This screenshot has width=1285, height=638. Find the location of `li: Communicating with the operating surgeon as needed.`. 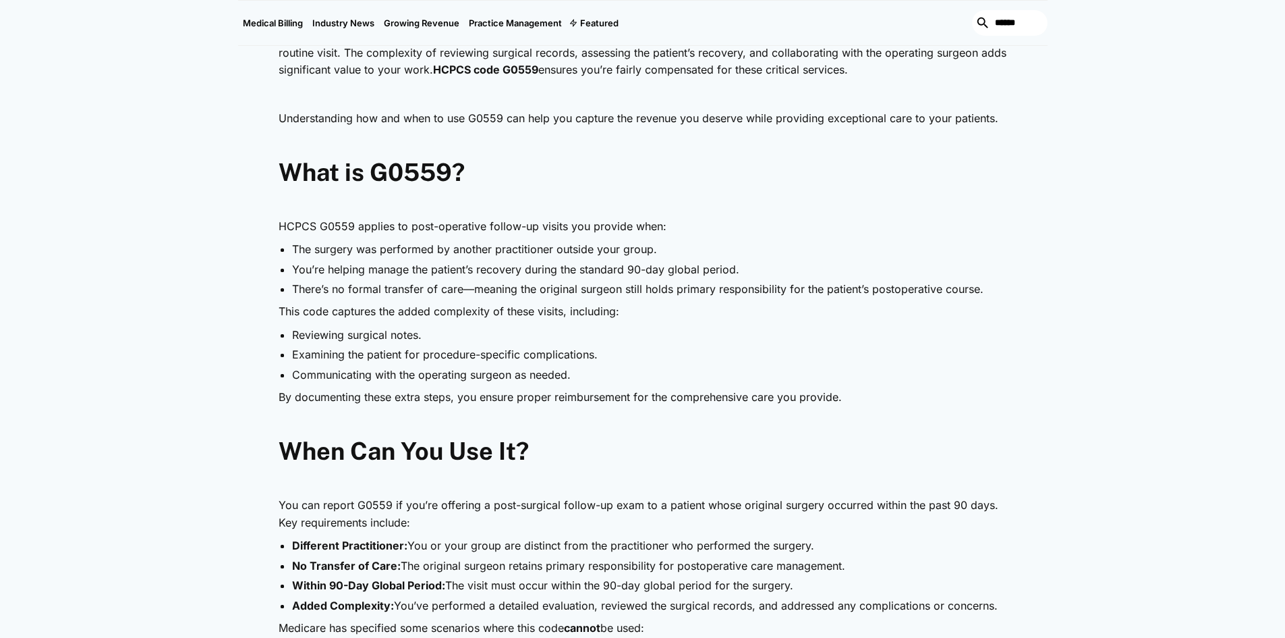

li: Communicating with the operating surgeon as needed. is located at coordinates (650, 375).